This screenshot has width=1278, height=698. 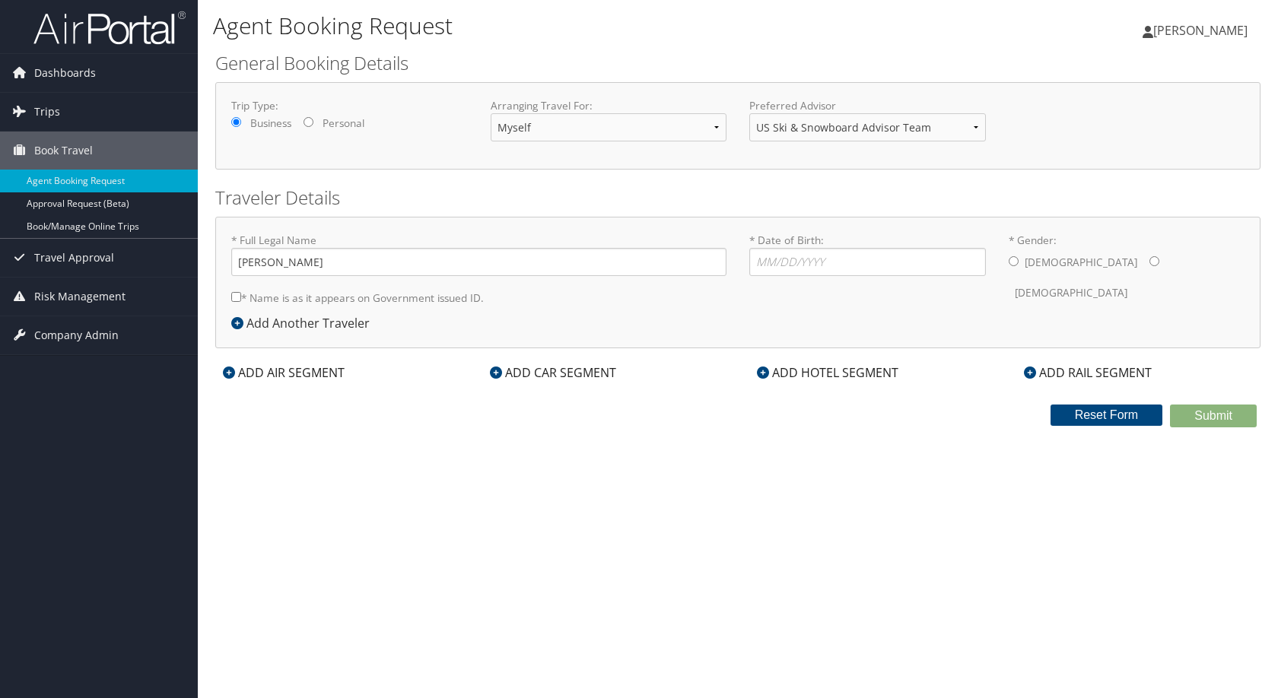 I want to click on div: ADD AIR SEGMENT, so click(x=284, y=373).